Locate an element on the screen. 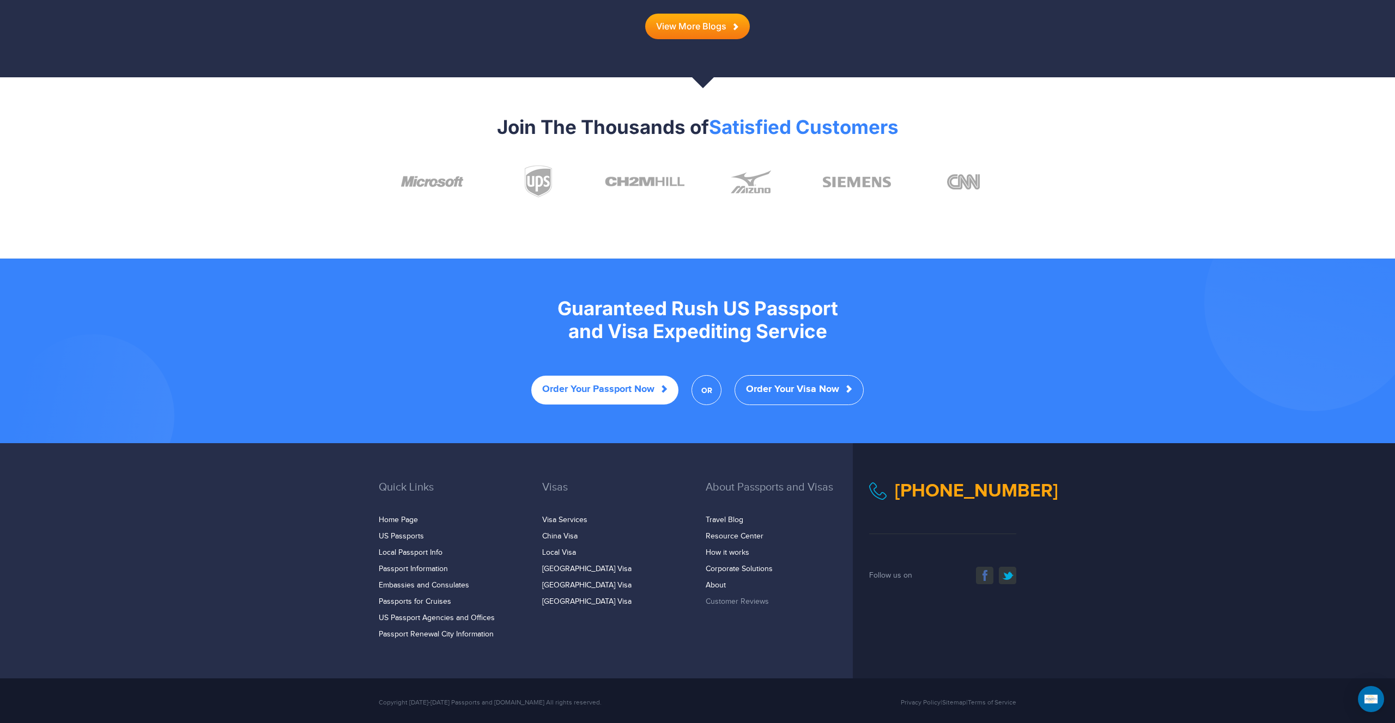  span: OR is located at coordinates (706, 390).